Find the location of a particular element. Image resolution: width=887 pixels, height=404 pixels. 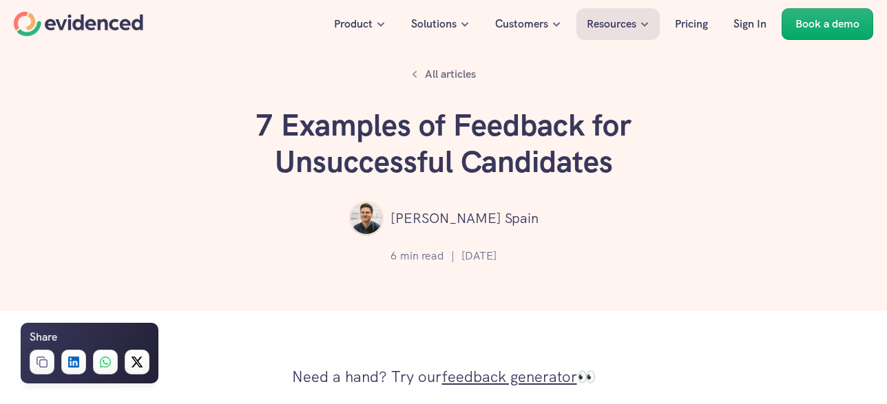

a: feedback generator is located at coordinates (510, 377).